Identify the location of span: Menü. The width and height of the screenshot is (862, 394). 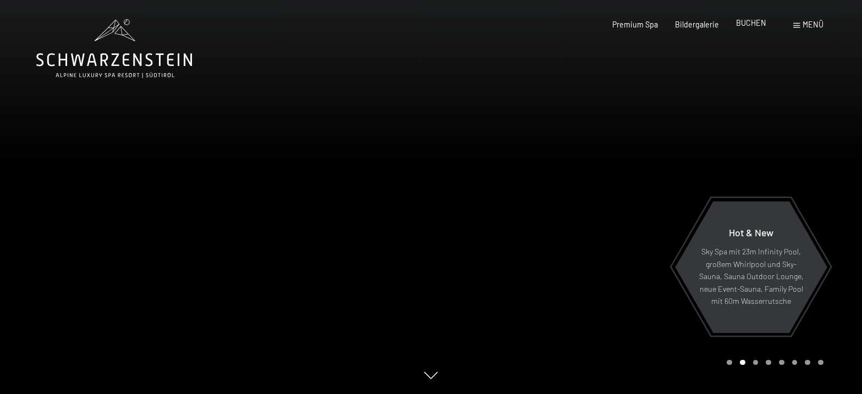
(813, 24).